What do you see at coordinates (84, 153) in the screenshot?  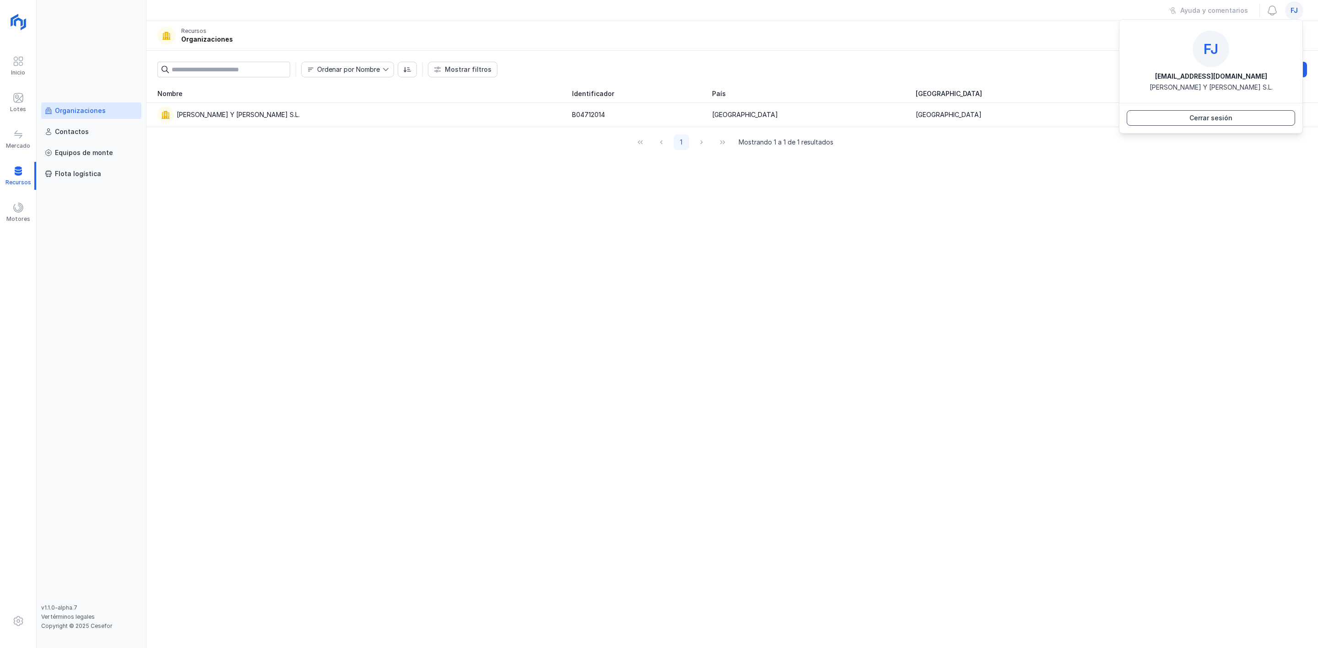 I see `div: Equipos de monte` at bounding box center [84, 153].